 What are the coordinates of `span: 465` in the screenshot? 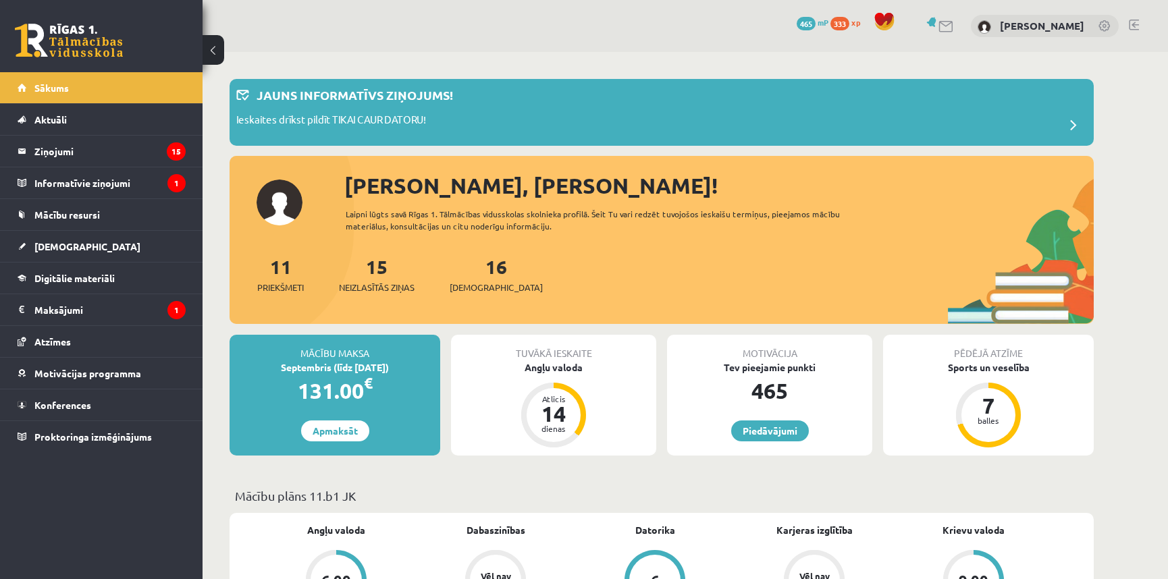 It's located at (806, 24).